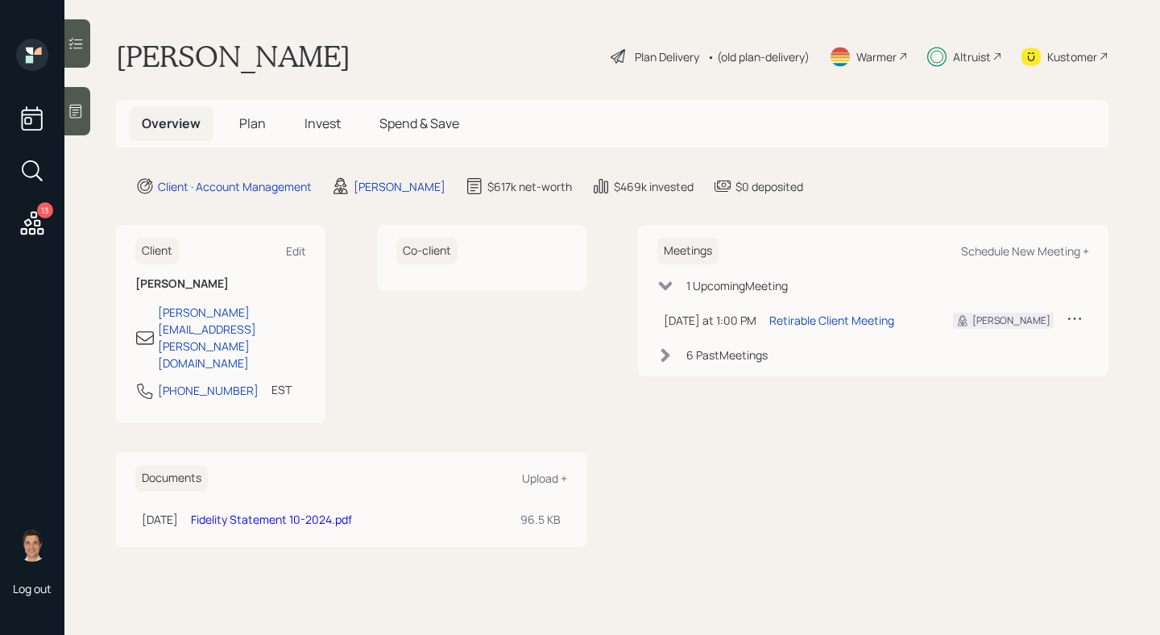 This screenshot has height=635, width=1160. I want to click on span: Spend & Save, so click(419, 123).